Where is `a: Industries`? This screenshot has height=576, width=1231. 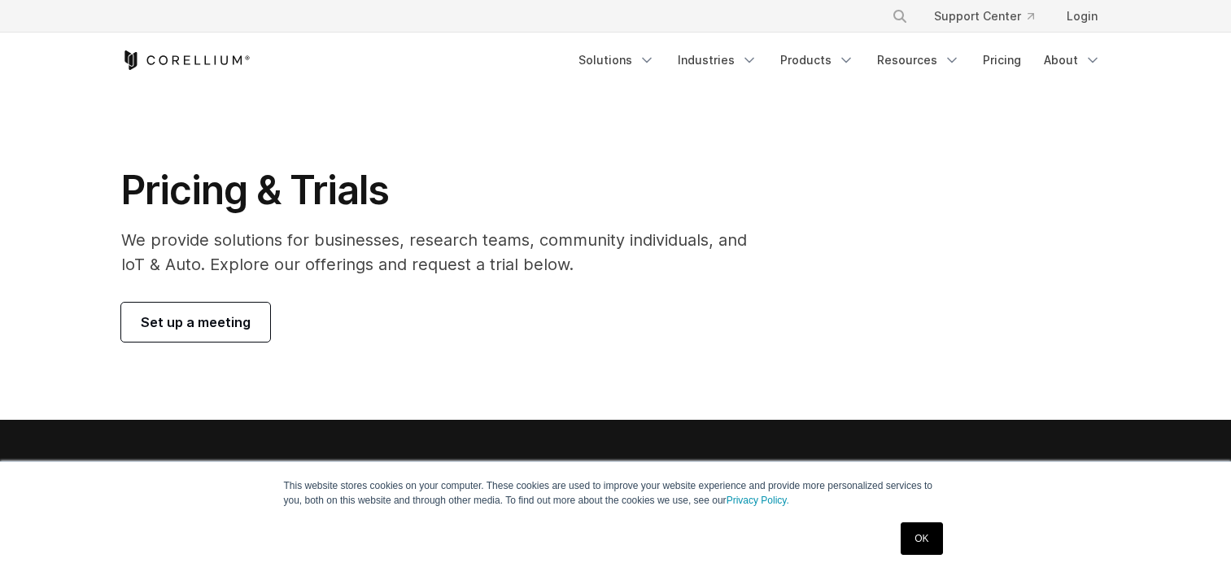
a: Industries is located at coordinates (718, 60).